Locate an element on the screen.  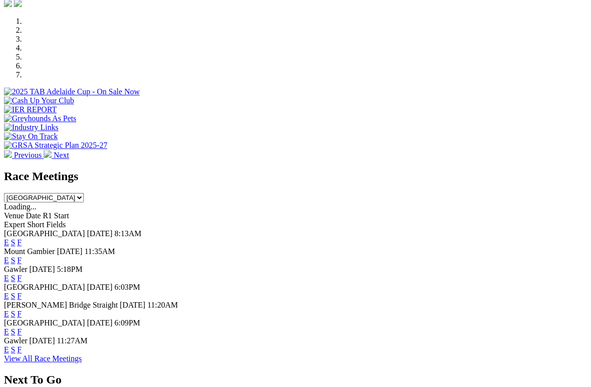
span: 6:09PM is located at coordinates (128, 323).